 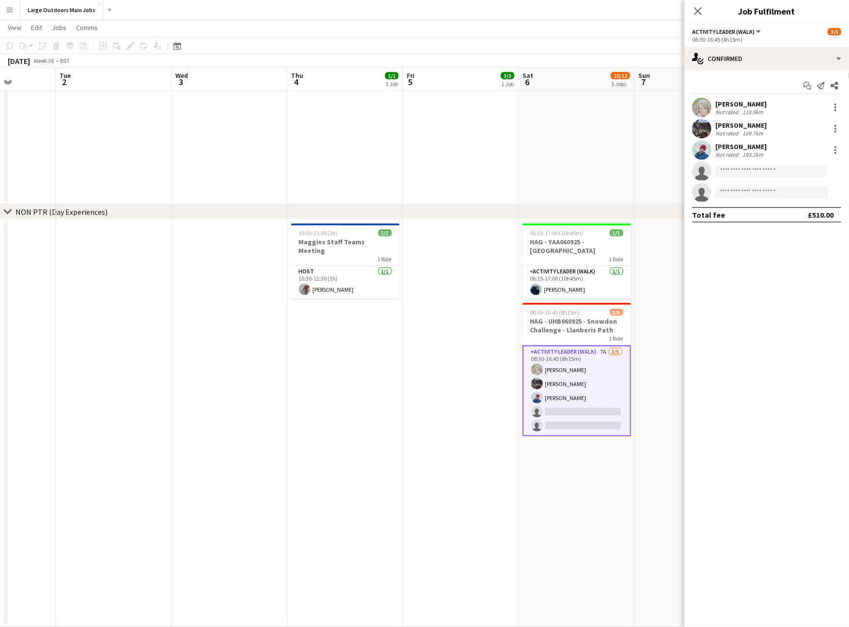 What do you see at coordinates (36, 28) in the screenshot?
I see `span: Edit` at bounding box center [36, 28].